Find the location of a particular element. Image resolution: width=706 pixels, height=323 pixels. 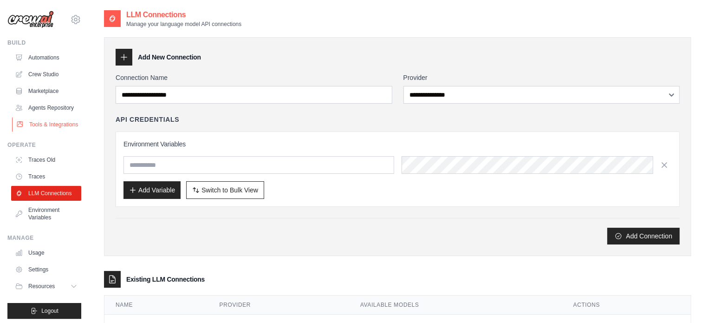

span: Resources is located at coordinates (41, 286).